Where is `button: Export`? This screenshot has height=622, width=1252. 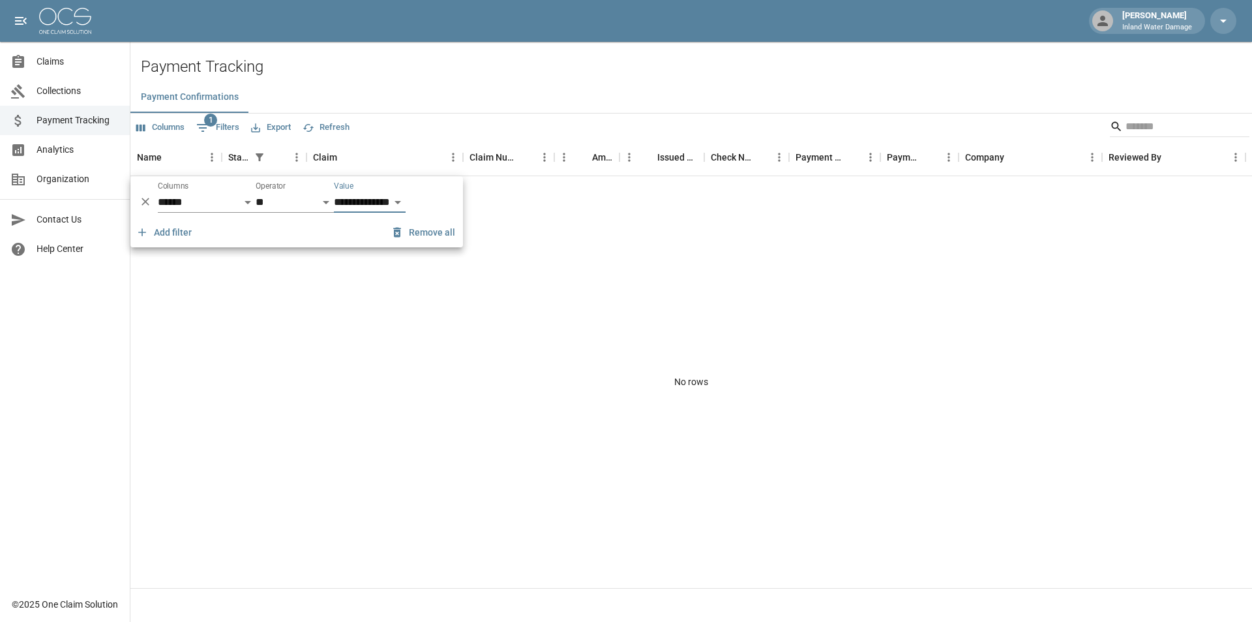
button: Export is located at coordinates (271, 127).